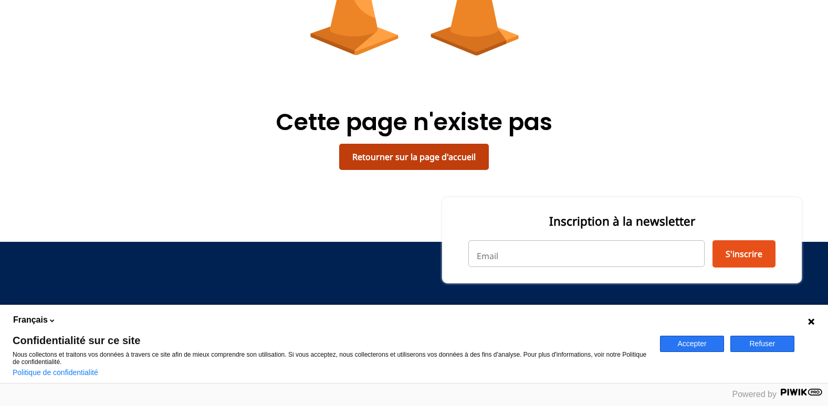 The height and width of the screenshot is (406, 828). What do you see at coordinates (754, 394) in the screenshot?
I see `span: Powered by` at bounding box center [754, 394].